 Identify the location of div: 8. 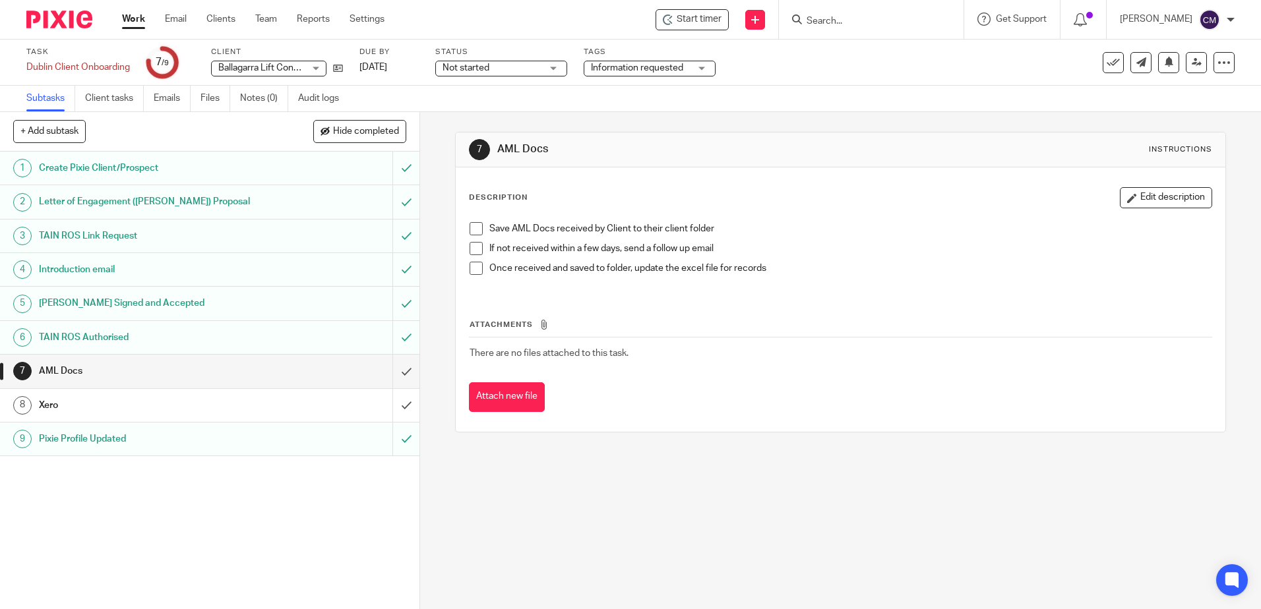
(22, 406).